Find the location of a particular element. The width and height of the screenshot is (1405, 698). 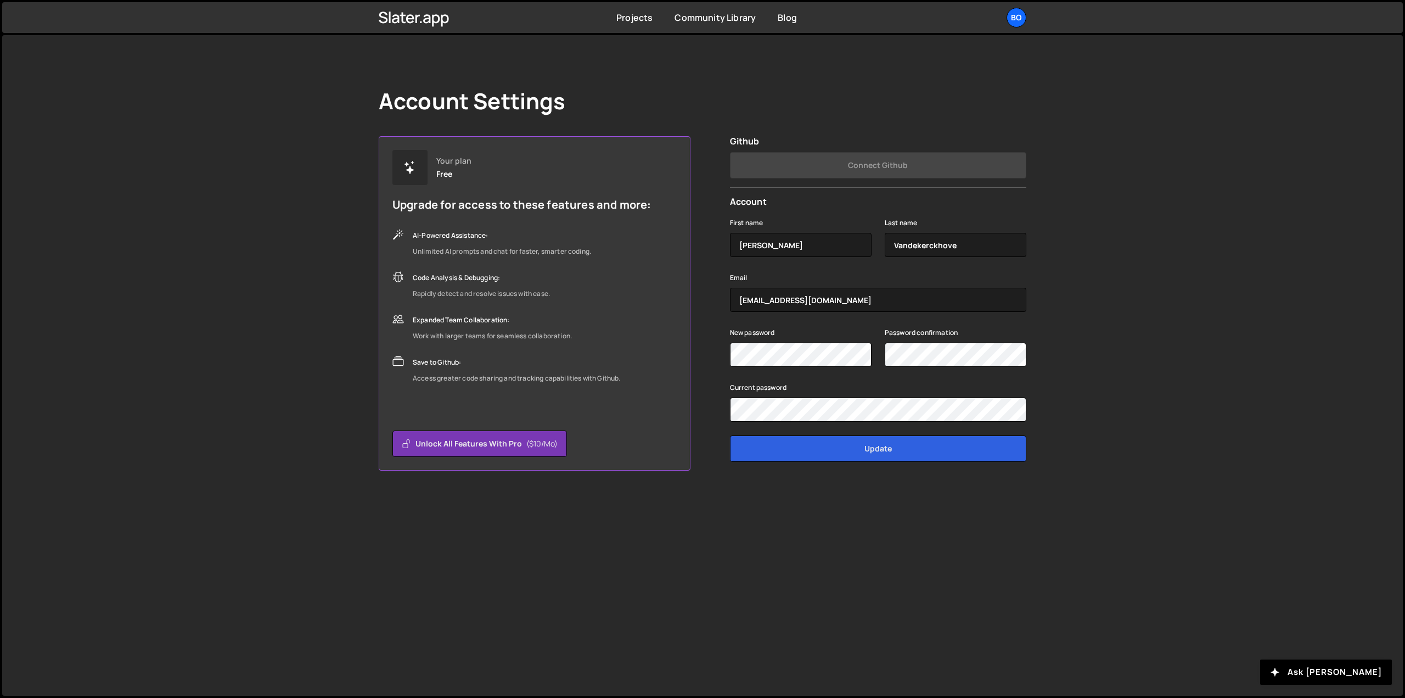

button: Unlock all features with Pro($10/mo) is located at coordinates (480, 444).